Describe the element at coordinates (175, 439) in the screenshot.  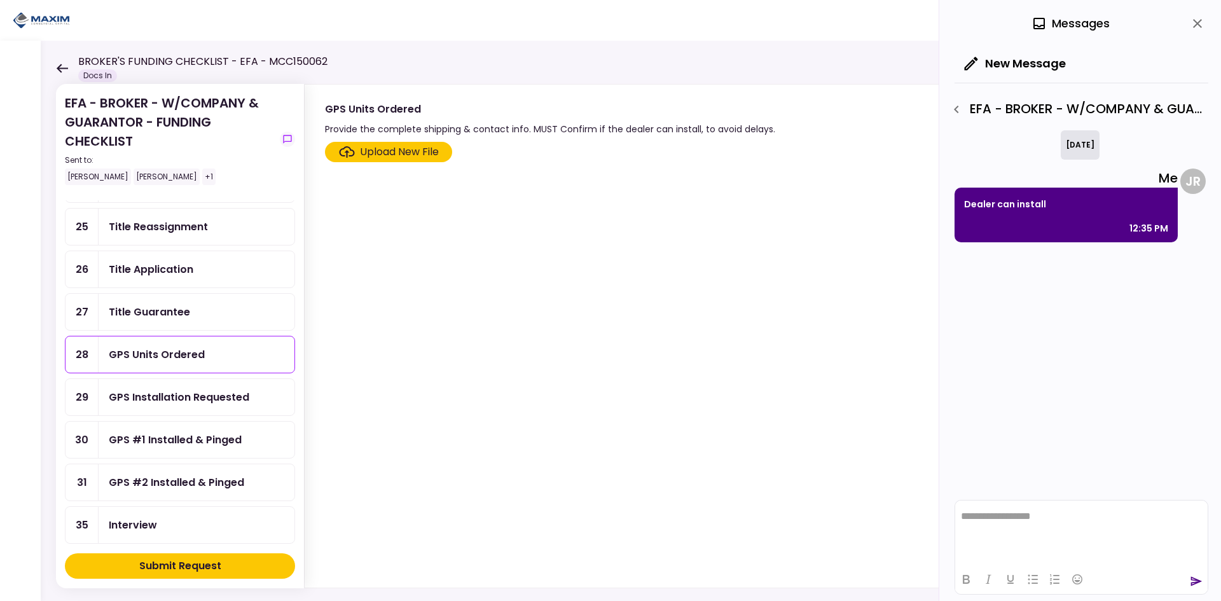
I see `div: GPS #1 Installed & Pinged` at that location.